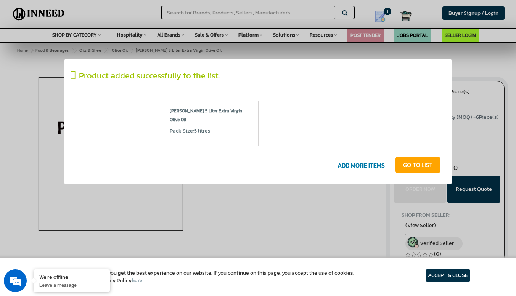  Describe the element at coordinates (149, 76) in the screenshot. I see `span: Product added successfully to the list.` at that location.